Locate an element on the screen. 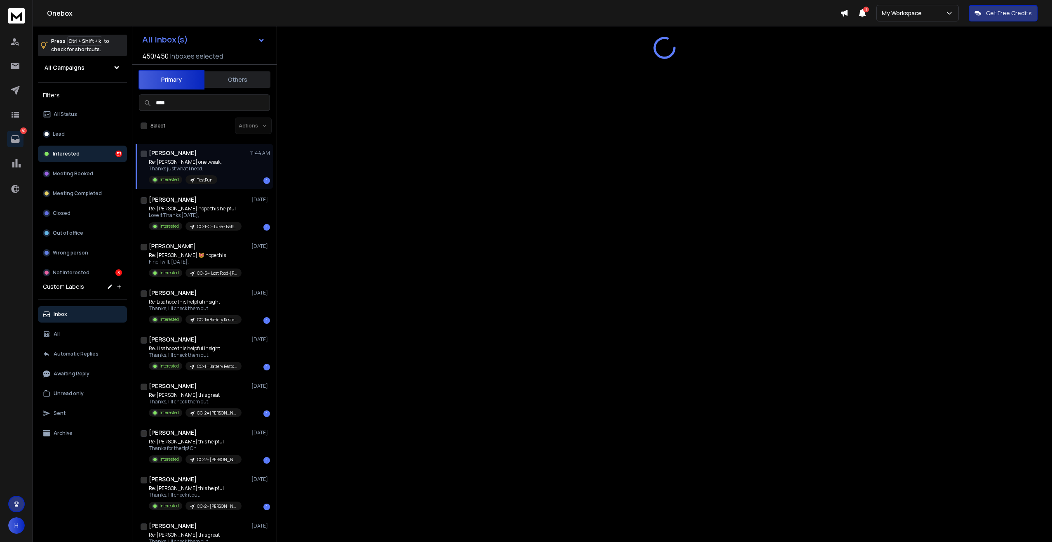 The width and height of the screenshot is (1052, 542). div: 57 is located at coordinates (119, 154).